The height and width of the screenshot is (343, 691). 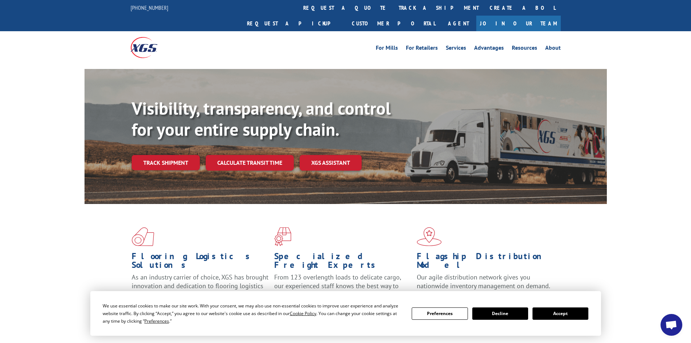 I want to click on h1: Specialized Freight Experts, so click(x=343, y=262).